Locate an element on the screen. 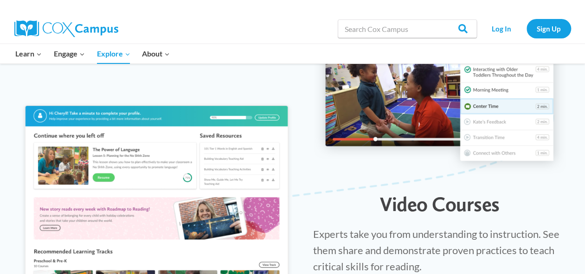 Image resolution: width=585 pixels, height=274 pixels. img: course-video-preview is located at coordinates (439, 97).